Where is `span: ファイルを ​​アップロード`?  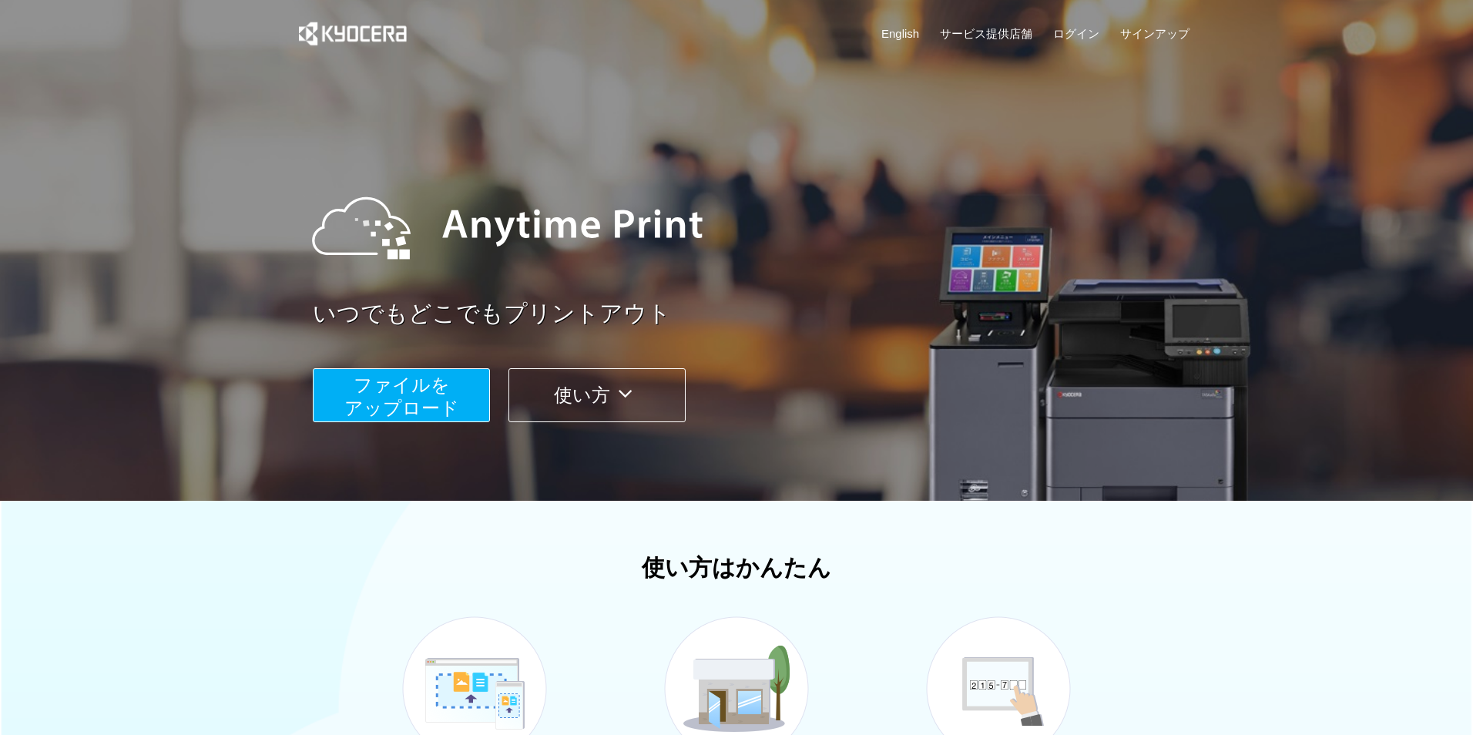 span: ファイルを ​​アップロード is located at coordinates (401, 396).